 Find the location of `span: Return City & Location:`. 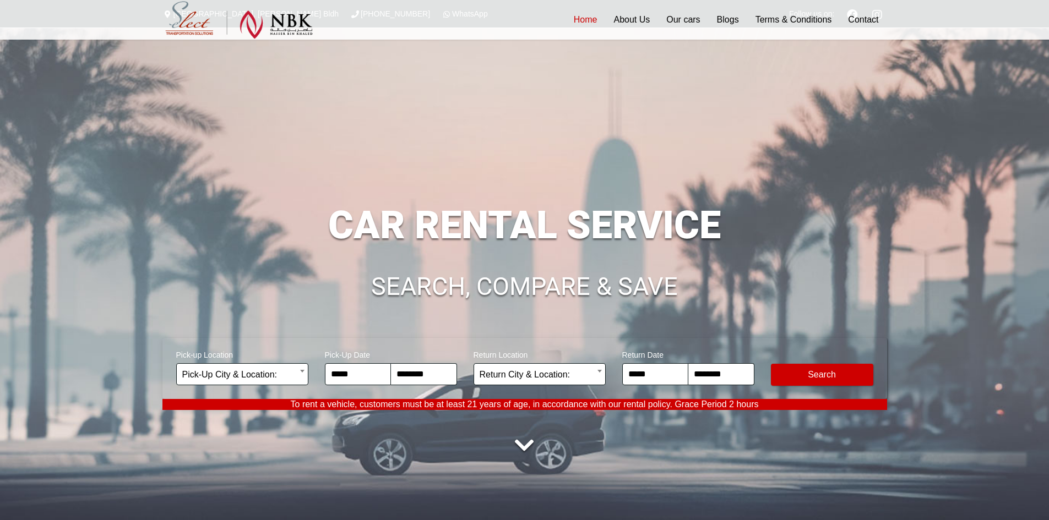

span: Return City & Location: is located at coordinates (540, 375).